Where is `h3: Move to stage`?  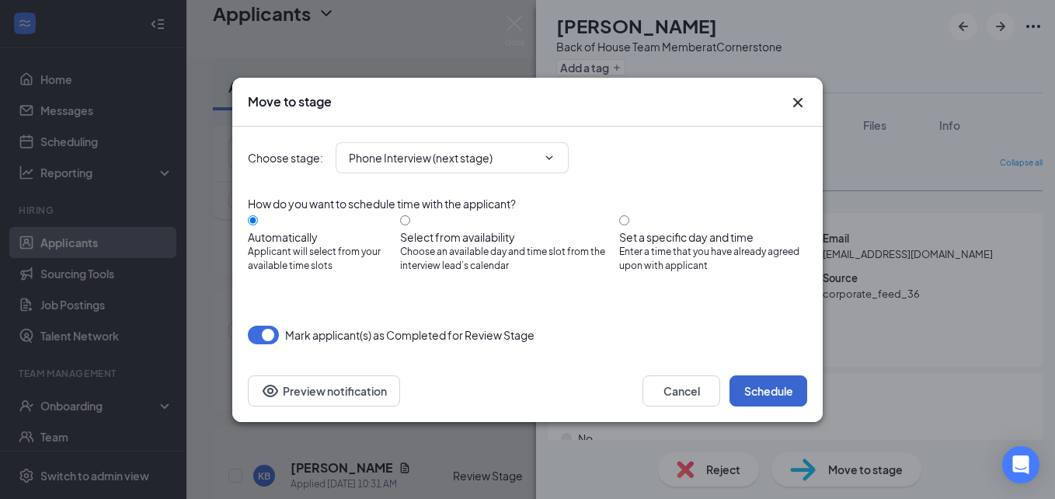 h3: Move to stage is located at coordinates (290, 102).